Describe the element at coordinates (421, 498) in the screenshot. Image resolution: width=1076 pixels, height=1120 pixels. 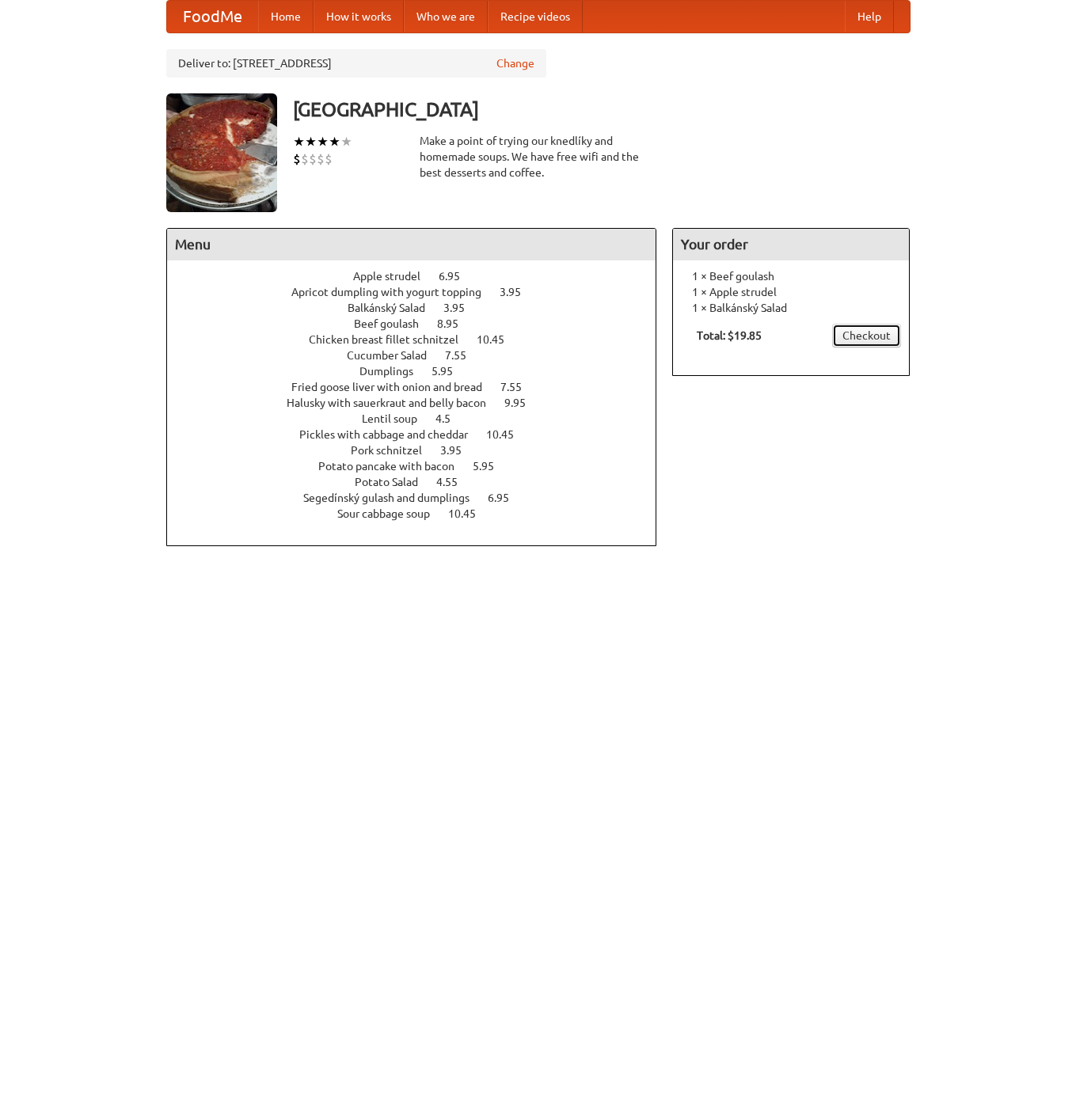
I see `a: Segedínský gulash and dumplings 6.95` at that location.